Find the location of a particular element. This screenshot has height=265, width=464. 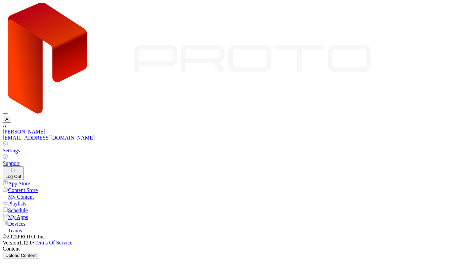

div: © 2025 PROTO, Inc. is located at coordinates (232, 236).